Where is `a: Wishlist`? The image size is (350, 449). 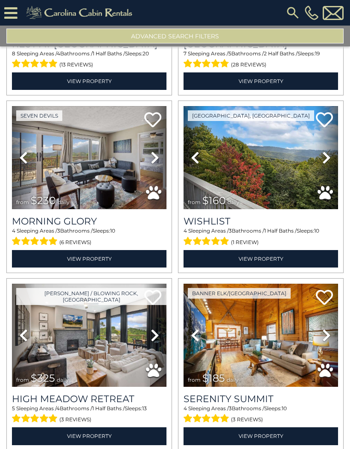 a: Wishlist is located at coordinates (261, 221).